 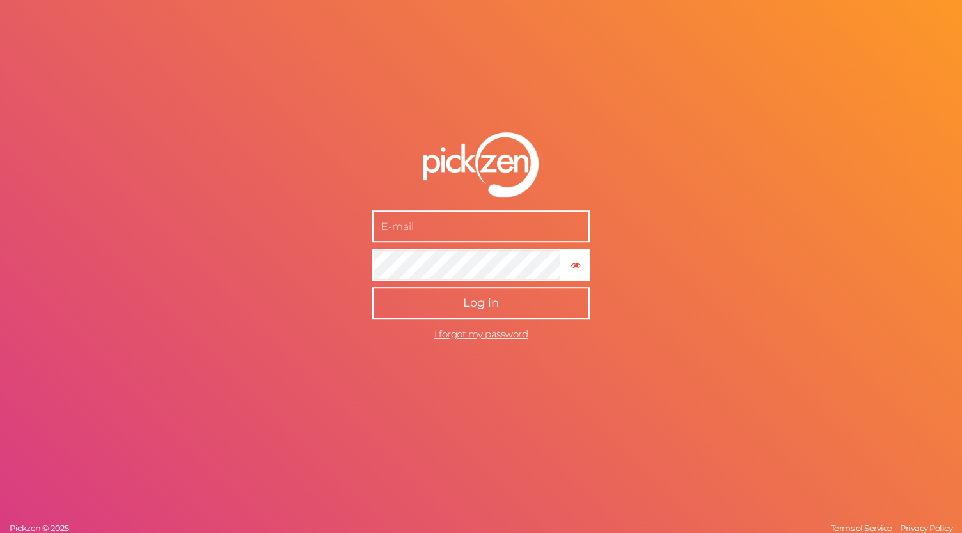 I want to click on span: Log in, so click(x=481, y=303).